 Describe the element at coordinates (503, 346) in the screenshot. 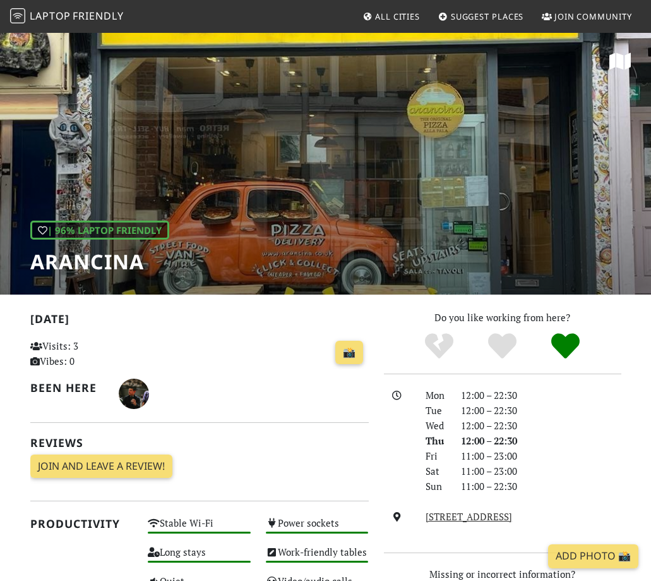

I see `div: Yes` at that location.